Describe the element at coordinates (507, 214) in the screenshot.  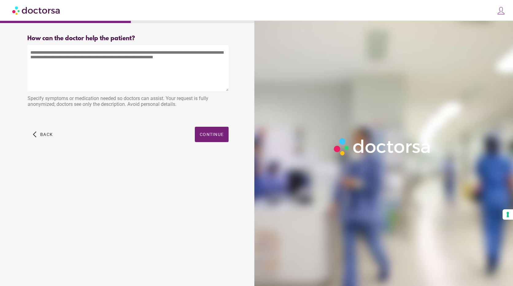
I see `button: Your consent preferences for tracking technologies` at that location.